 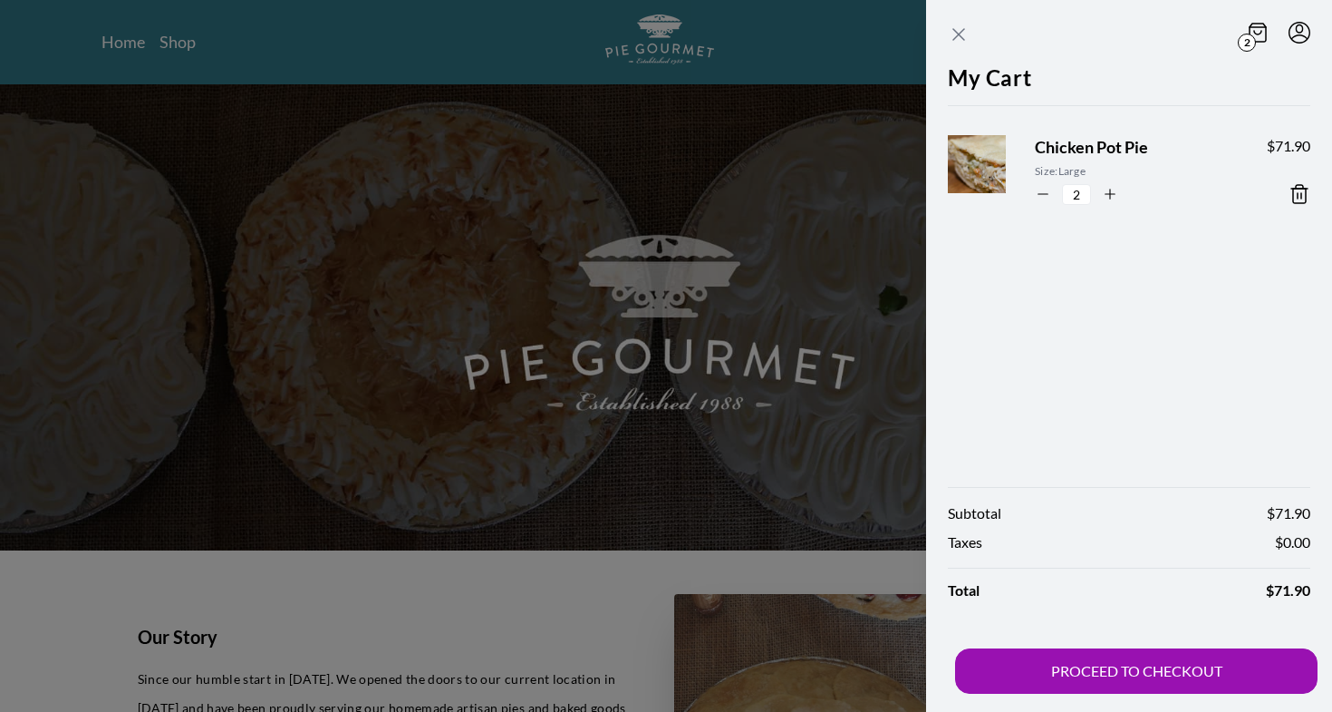 I want to click on span: Total, so click(x=964, y=590).